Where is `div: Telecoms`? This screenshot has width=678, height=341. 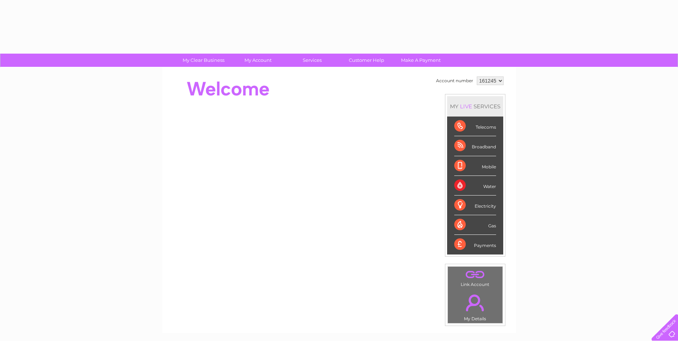
div: Telecoms is located at coordinates (475, 126).